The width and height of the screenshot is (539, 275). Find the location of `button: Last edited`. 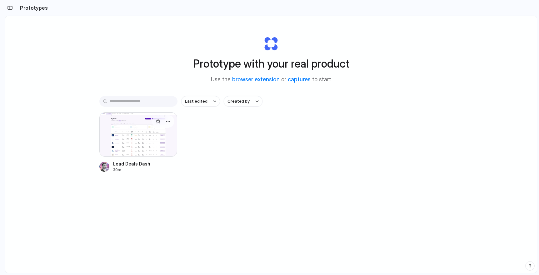

button: Last edited is located at coordinates (201, 101).